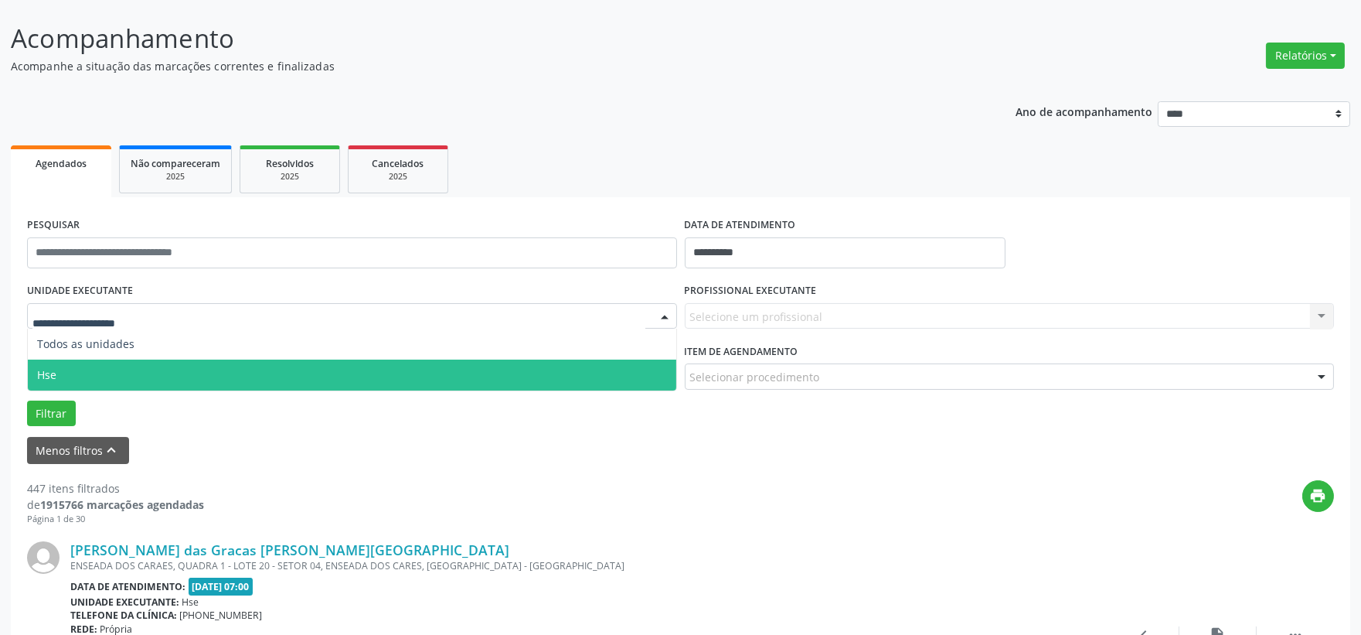 The image size is (1361, 635). I want to click on span: Cancelados, so click(398, 163).